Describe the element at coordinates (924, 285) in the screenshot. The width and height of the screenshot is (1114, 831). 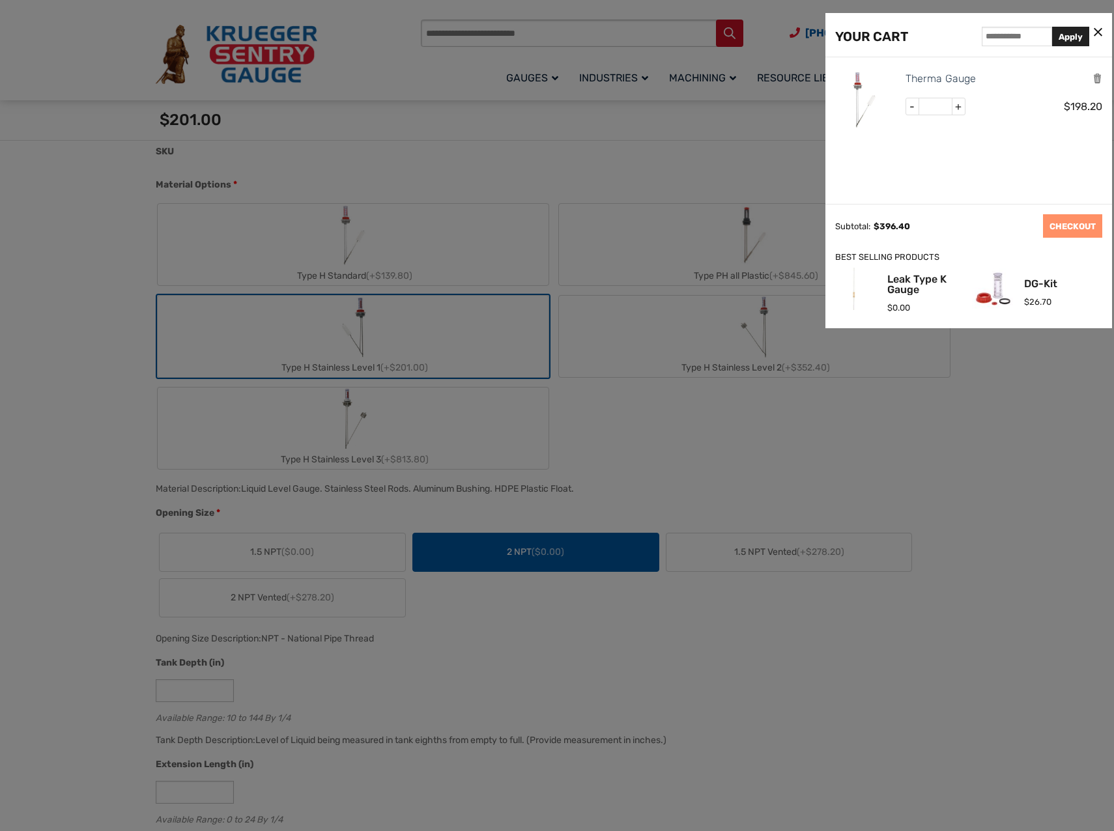
I see `a: Leak Type K Gauge` at that location.